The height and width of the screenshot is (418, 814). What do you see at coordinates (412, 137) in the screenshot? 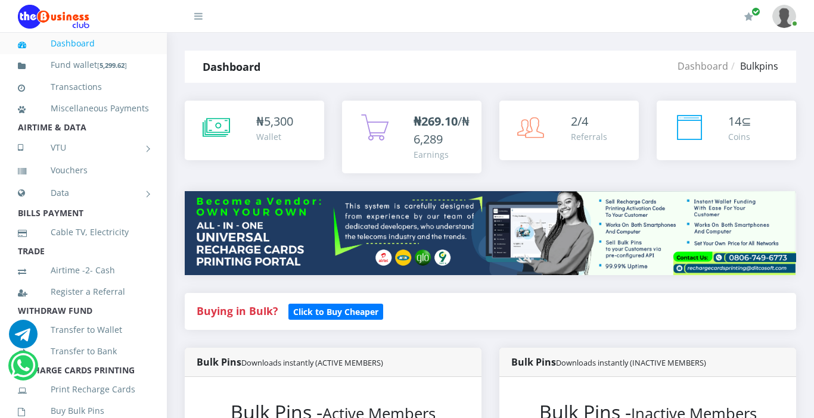
I see `a: ₦269.10/₦6,289 Earnings` at bounding box center [412, 137].